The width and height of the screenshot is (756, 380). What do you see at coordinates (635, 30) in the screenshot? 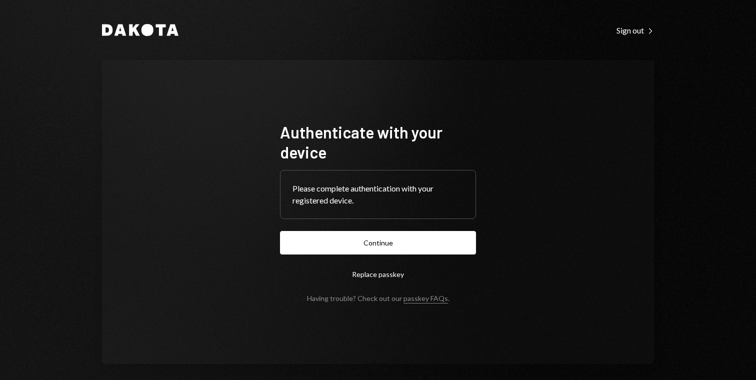
I see `a: Sign out` at bounding box center [635, 30].